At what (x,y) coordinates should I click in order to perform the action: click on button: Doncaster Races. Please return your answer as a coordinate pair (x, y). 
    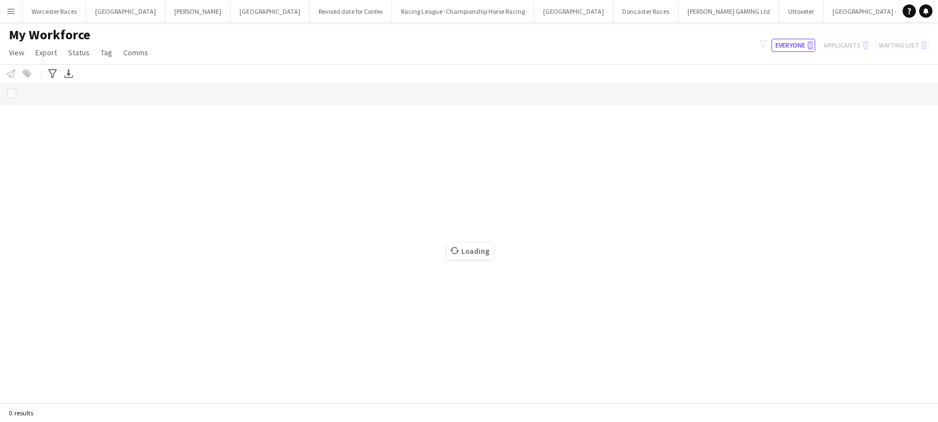
    Looking at the image, I should click on (646, 11).